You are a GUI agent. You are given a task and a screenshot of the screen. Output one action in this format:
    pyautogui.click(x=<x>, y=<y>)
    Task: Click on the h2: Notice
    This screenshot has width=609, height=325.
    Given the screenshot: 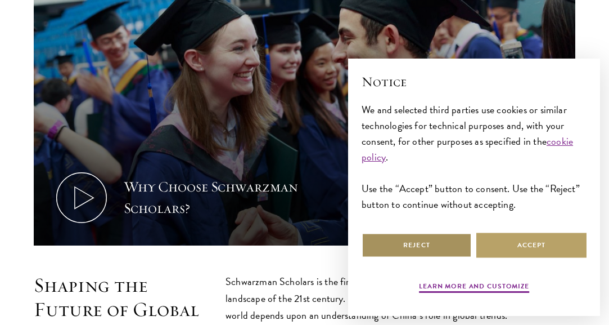 What is the action you would take?
    pyautogui.click(x=474, y=82)
    